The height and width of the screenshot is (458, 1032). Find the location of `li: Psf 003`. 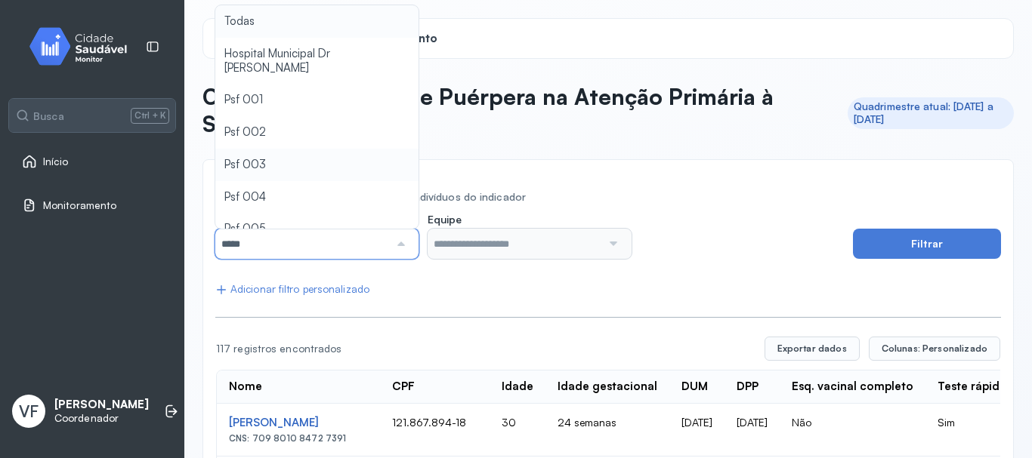

li: Psf 003 is located at coordinates (316, 165).